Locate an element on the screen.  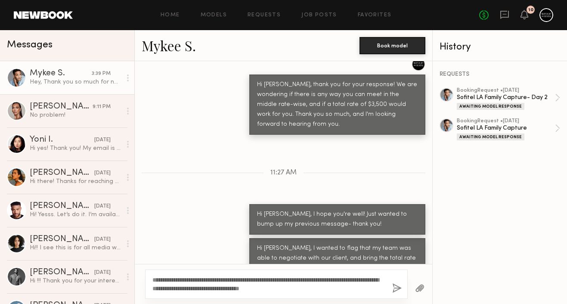
a: Home is located at coordinates (170, 15).